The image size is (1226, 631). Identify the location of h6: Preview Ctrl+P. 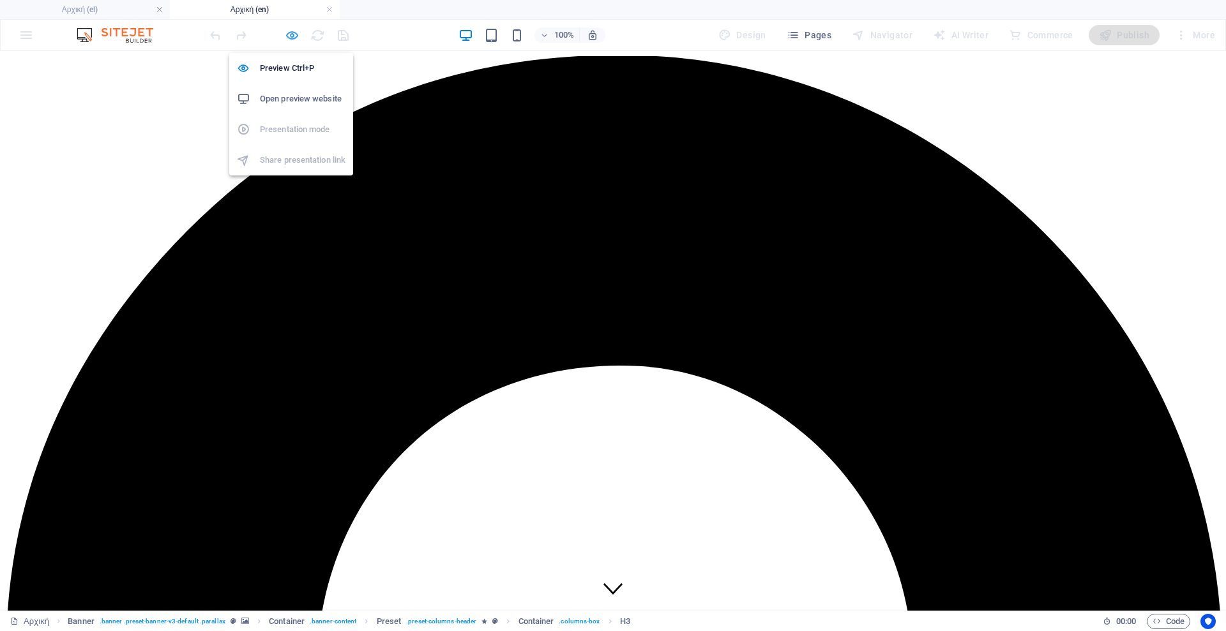
(303, 68).